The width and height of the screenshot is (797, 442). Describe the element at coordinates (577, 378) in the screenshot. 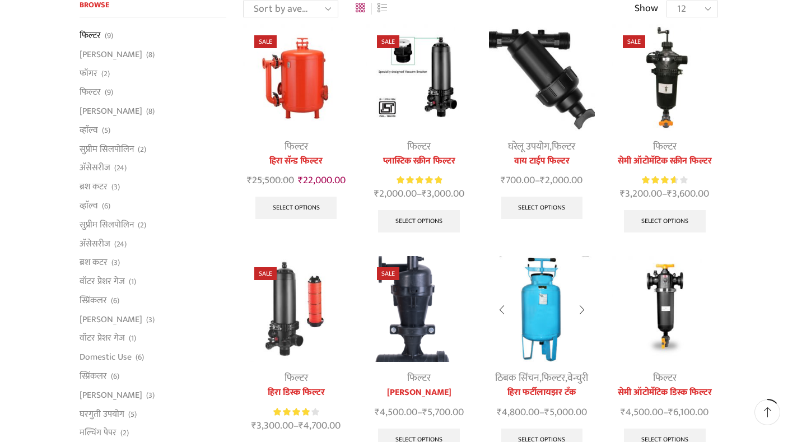

I see `a: वेन्चुरी` at that location.